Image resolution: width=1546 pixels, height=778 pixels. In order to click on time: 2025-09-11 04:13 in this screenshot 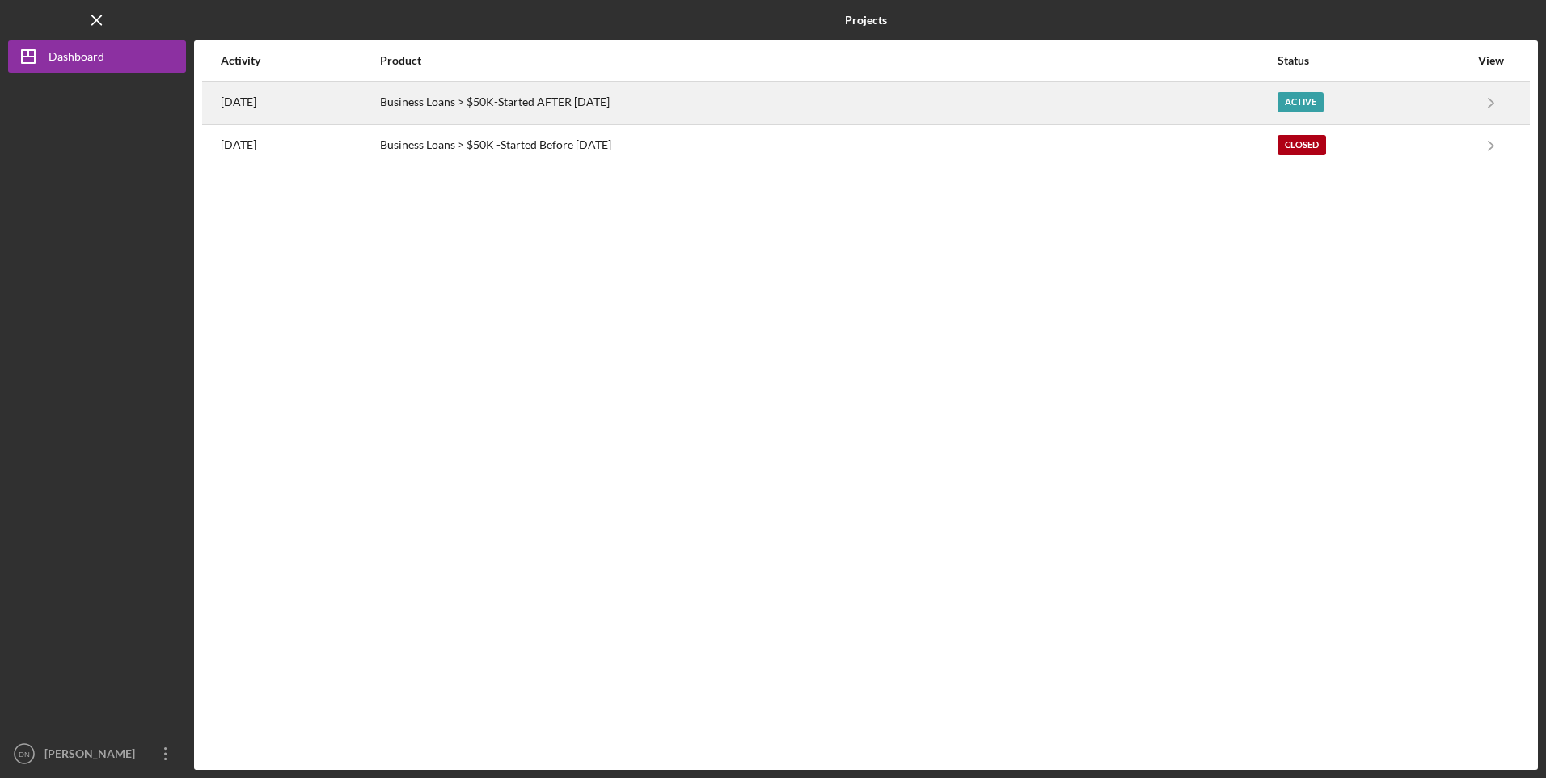, I will do `click(238, 102)`.